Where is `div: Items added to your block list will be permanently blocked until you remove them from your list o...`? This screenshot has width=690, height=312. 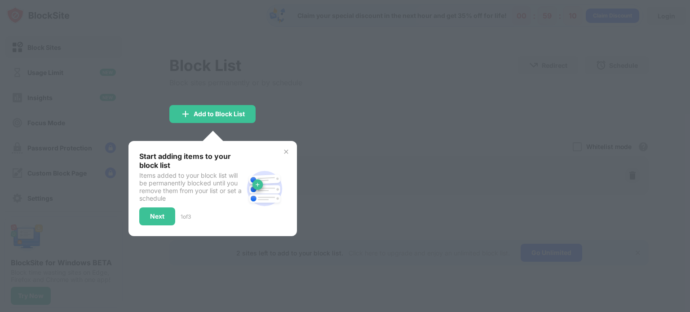 div: Items added to your block list will be permanently blocked until you remove them from your list o... is located at coordinates (191, 187).